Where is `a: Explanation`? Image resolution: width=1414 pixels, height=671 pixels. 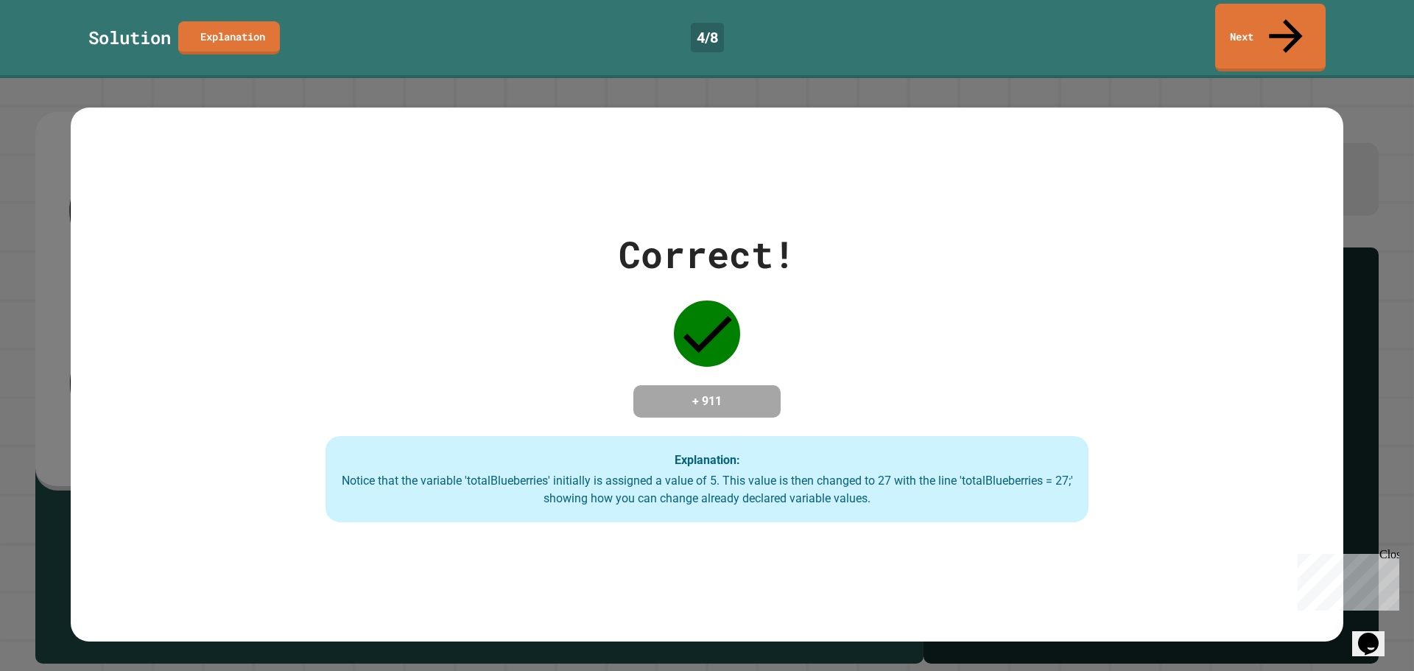 a: Explanation is located at coordinates (229, 38).